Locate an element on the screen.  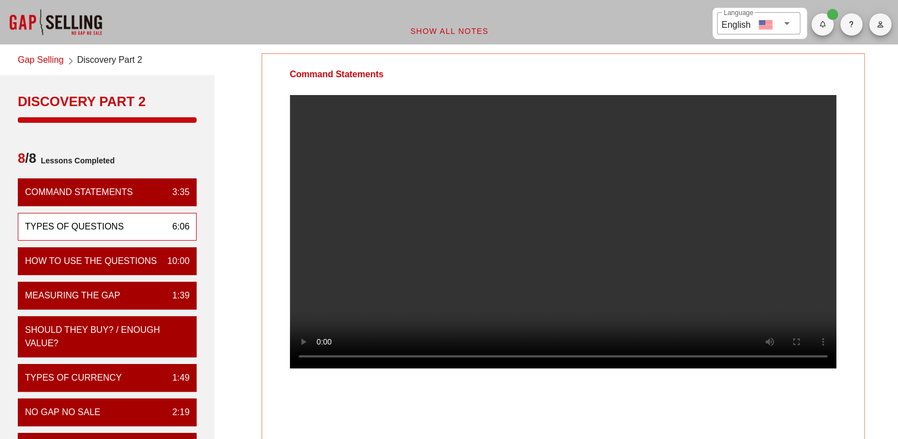
div: Should They Buy? / enough value? is located at coordinates (103, 337).